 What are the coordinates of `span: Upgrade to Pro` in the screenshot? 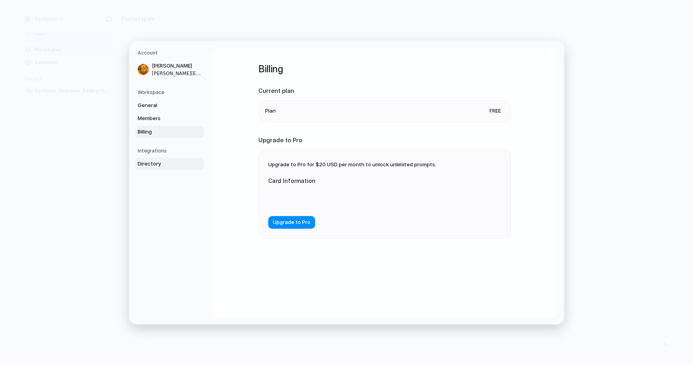 It's located at (292, 222).